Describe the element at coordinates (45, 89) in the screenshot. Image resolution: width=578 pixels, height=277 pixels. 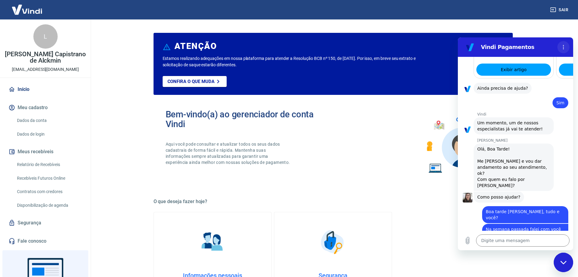
I see `a: Início` at that location.